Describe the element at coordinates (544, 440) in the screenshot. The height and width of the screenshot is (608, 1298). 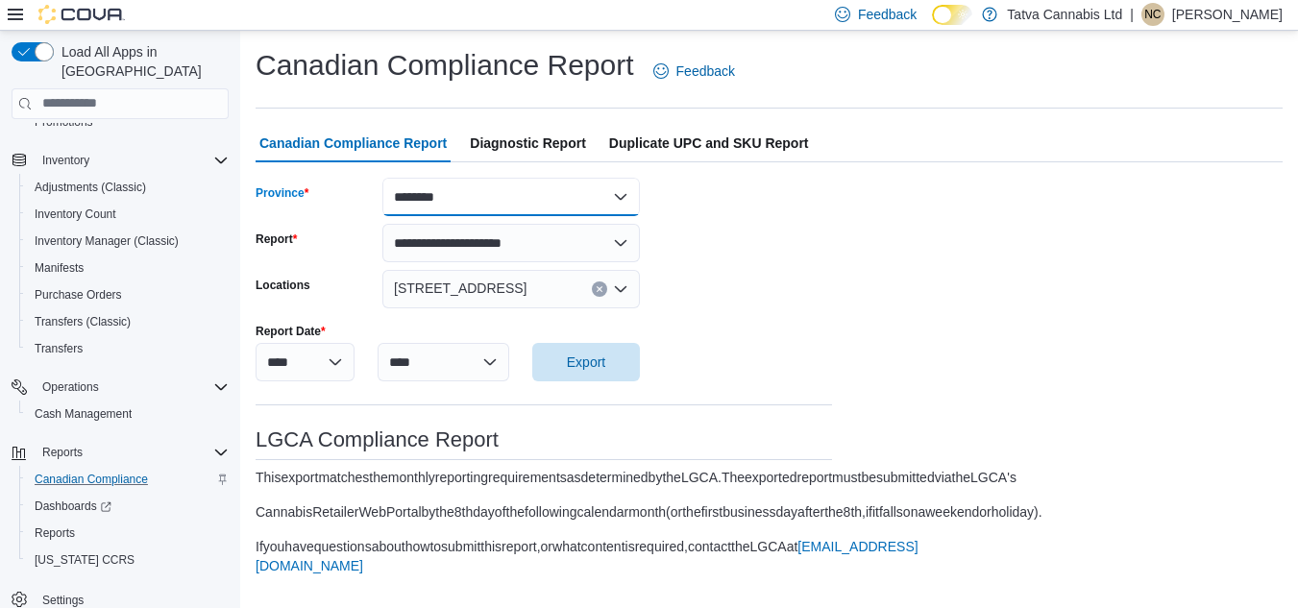
I see `h3: LGCA Compliance Report` at that location.